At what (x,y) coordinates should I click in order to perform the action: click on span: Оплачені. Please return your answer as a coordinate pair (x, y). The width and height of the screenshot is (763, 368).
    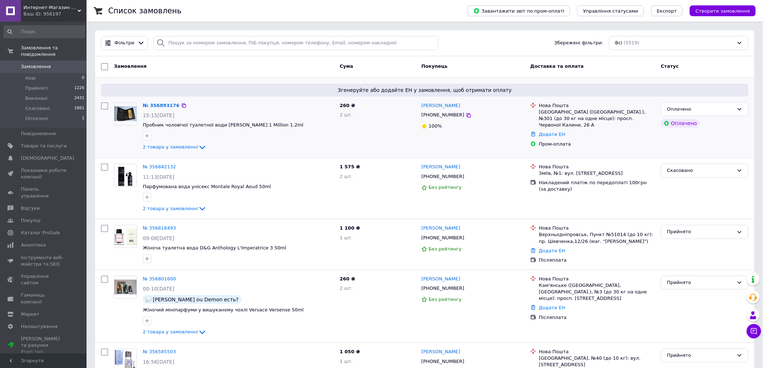
    Looking at the image, I should click on (36, 119).